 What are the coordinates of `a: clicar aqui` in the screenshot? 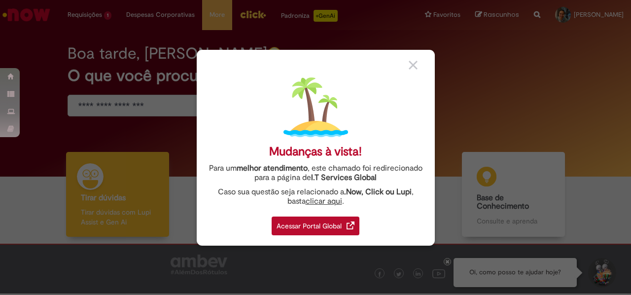 It's located at (324, 198).